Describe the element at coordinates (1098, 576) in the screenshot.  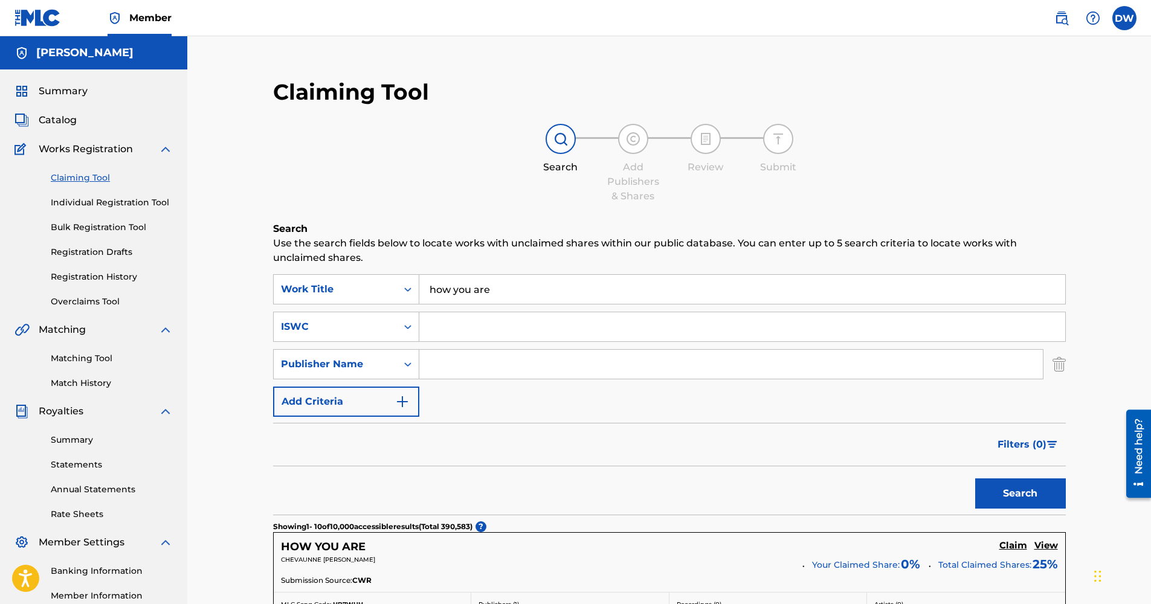
I see `div: Drag` at that location.